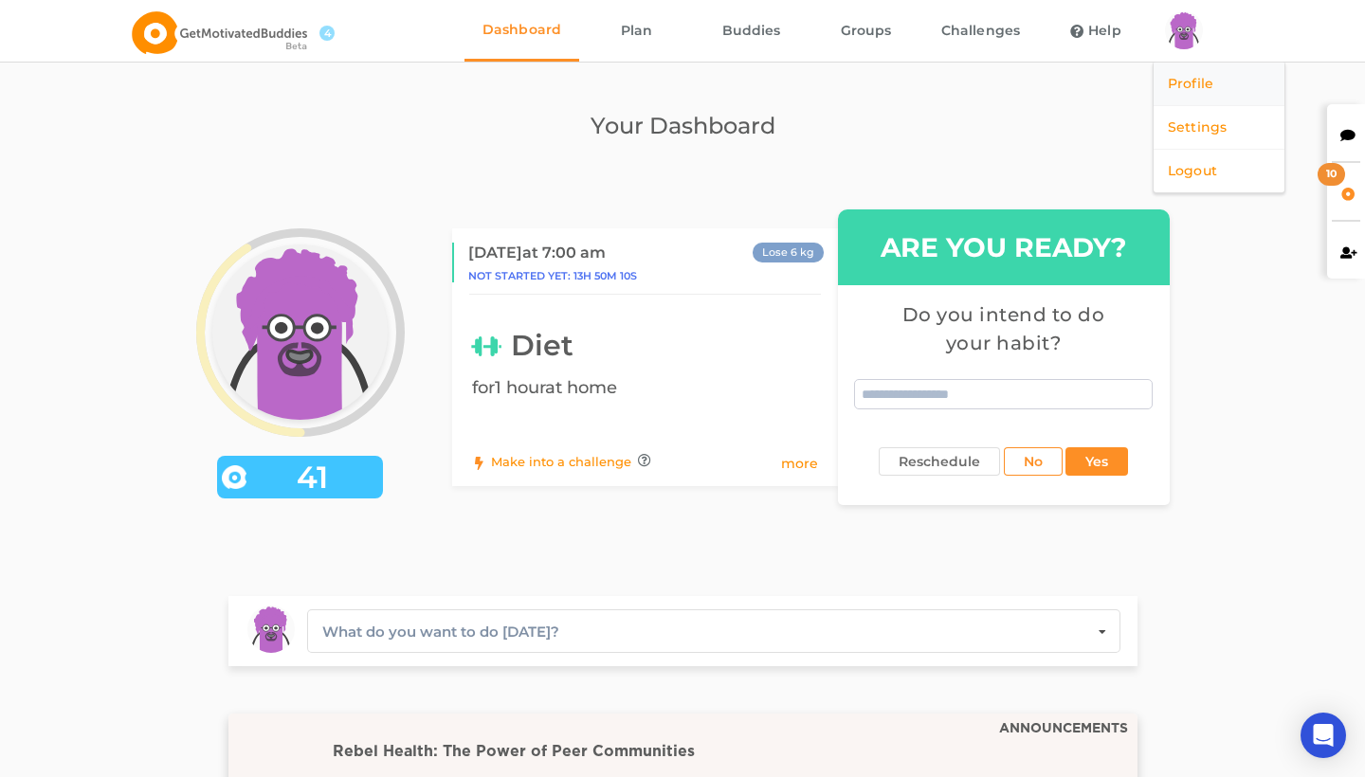 Image resolution: width=1365 pixels, height=777 pixels. I want to click on span: 4, so click(327, 33).